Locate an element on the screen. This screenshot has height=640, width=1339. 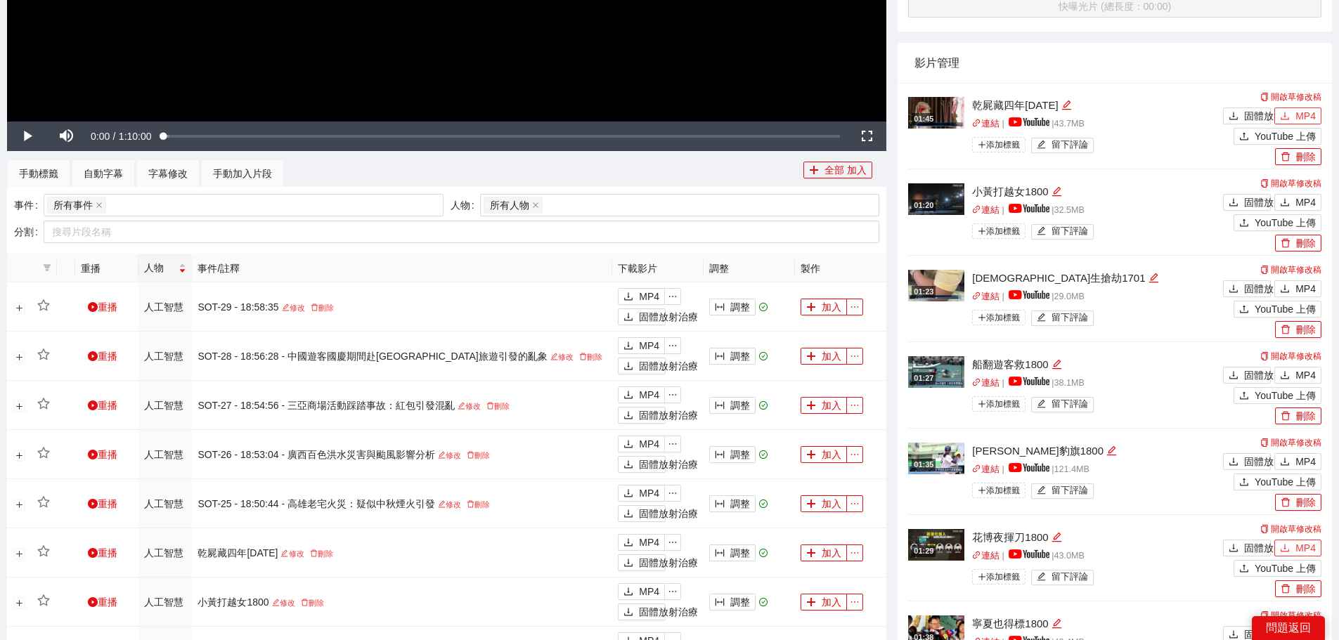
img: ea77fae4-2d7a-4587-a6d3-ce81ce8ca954.jpg is located at coordinates (936, 545).